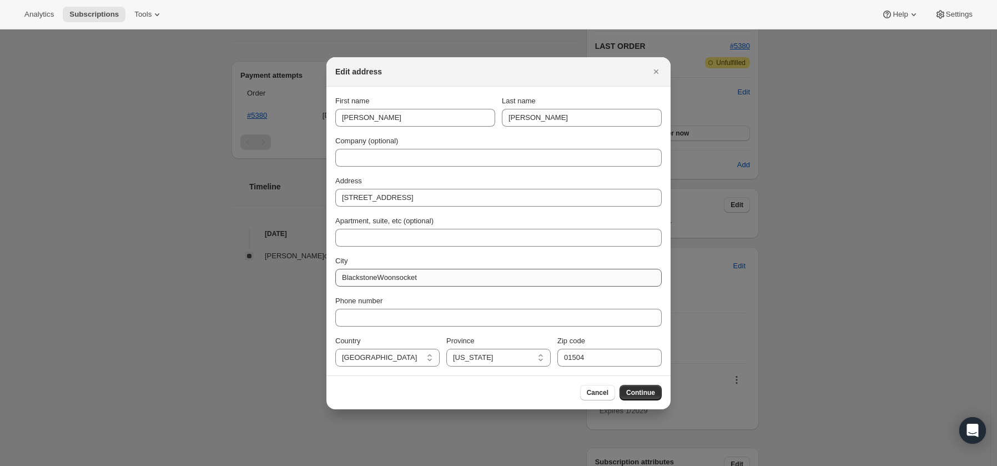 Image resolution: width=997 pixels, height=466 pixels. I want to click on span: First name, so click(352, 100).